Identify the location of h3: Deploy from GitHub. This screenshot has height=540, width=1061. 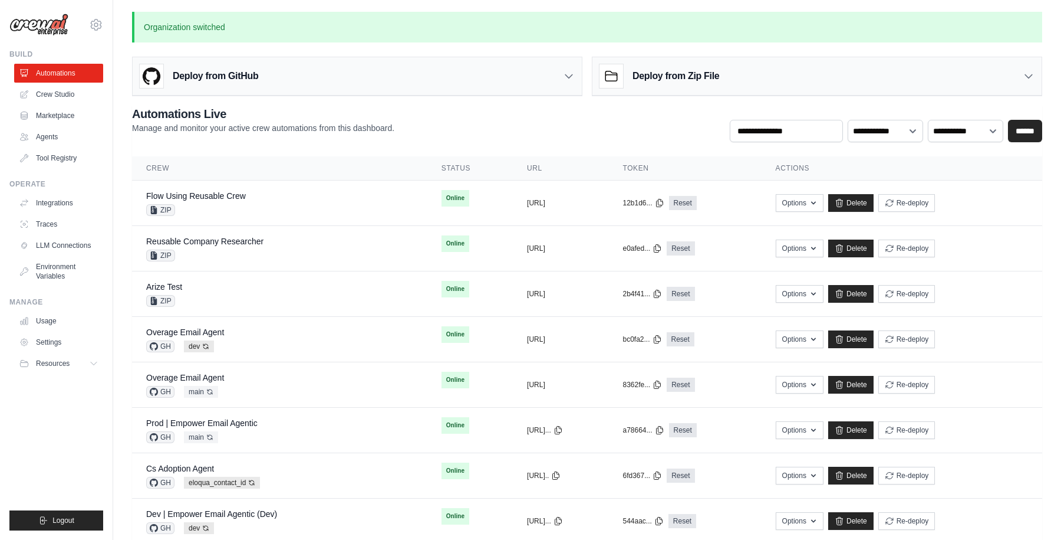
(215, 76).